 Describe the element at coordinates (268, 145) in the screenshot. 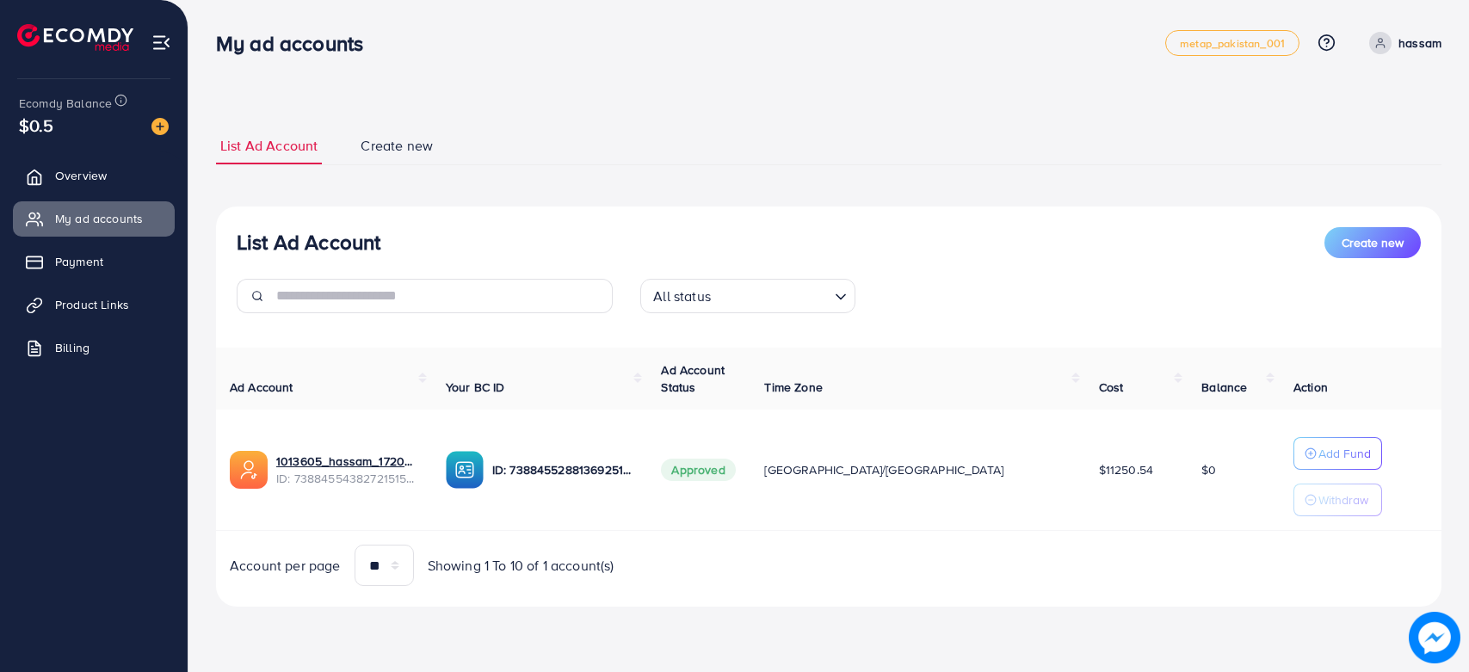

I see `span: List Ad Account` at that location.